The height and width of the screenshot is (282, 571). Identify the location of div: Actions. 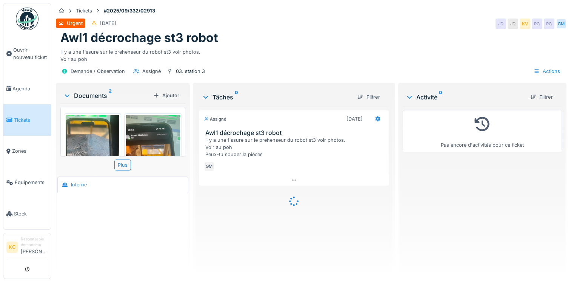
(547, 71).